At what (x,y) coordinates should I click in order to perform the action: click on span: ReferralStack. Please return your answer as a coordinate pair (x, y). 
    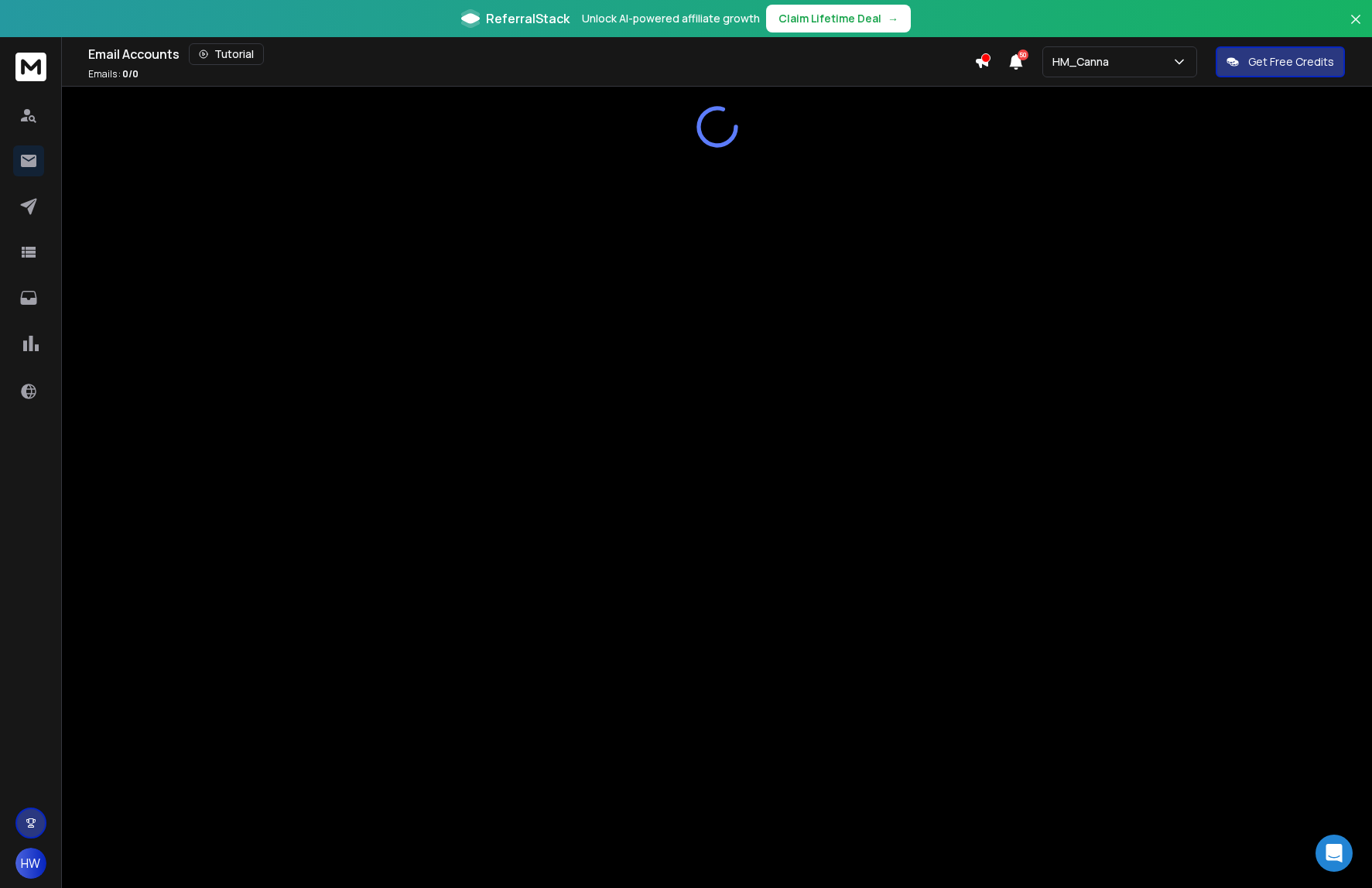
    Looking at the image, I should click on (528, 19).